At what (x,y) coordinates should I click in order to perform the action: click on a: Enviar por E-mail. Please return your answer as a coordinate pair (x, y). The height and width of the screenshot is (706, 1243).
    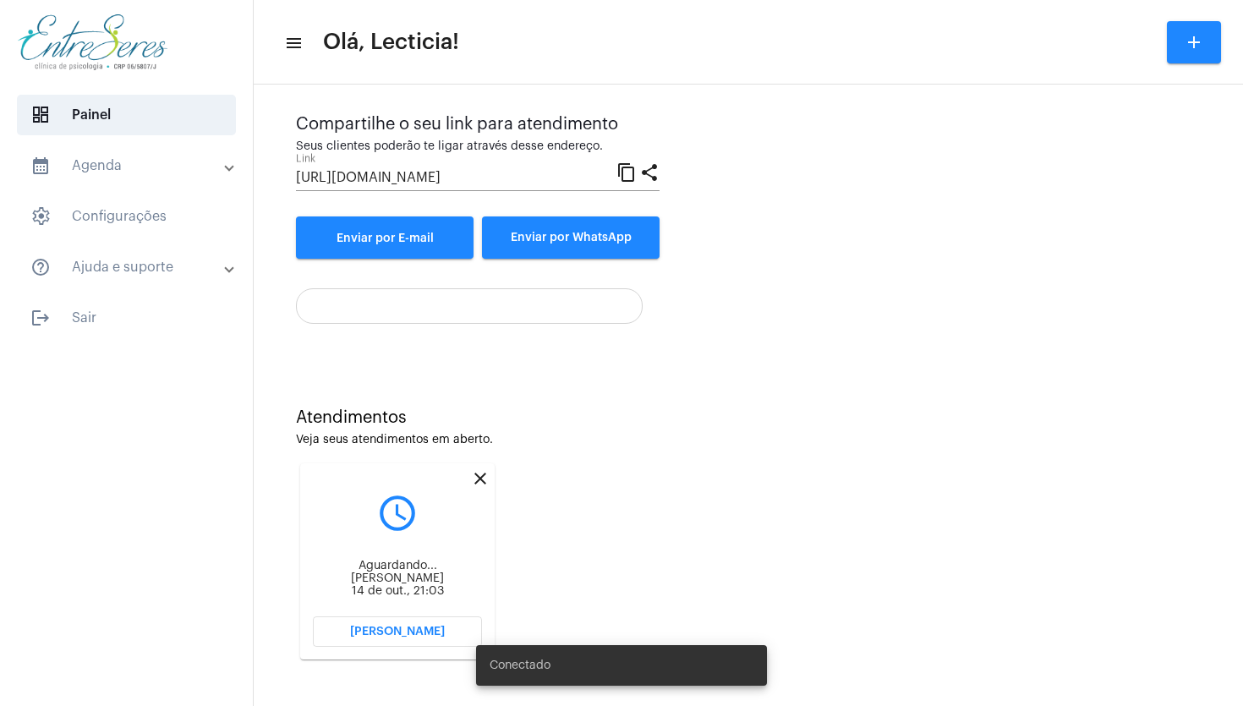
    Looking at the image, I should click on (385, 238).